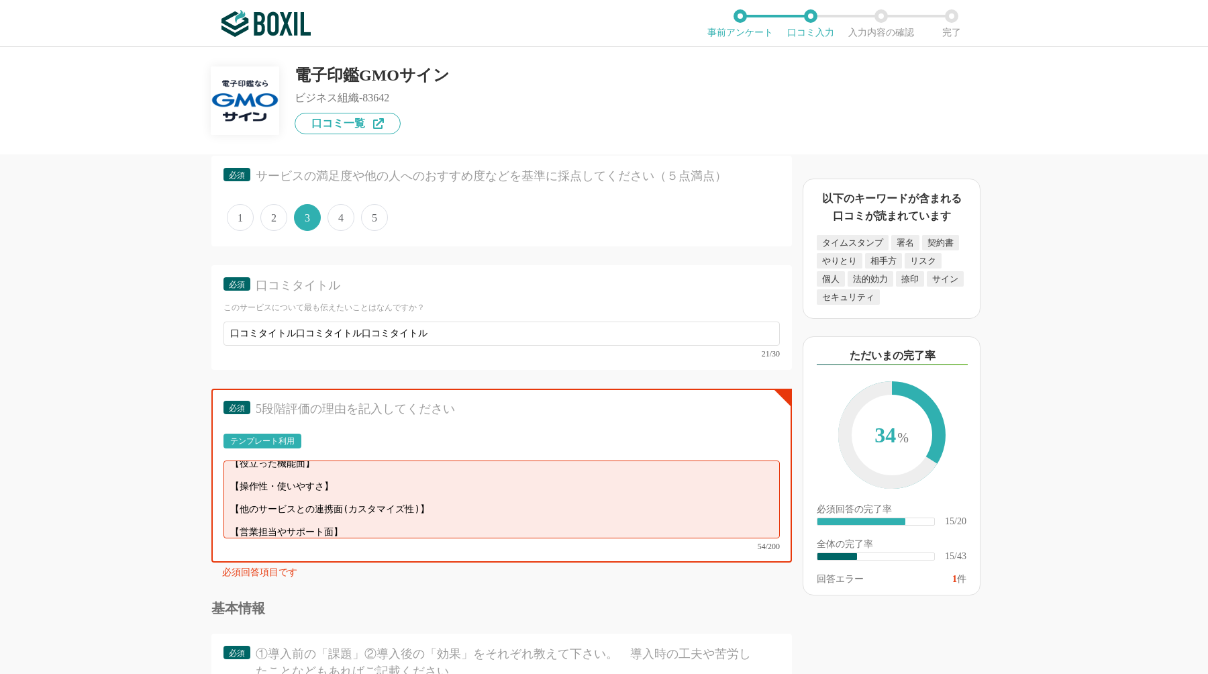 The height and width of the screenshot is (674, 1208). I want to click on div: このサービスについて最も伝えたいことはなんですか？, so click(501, 307).